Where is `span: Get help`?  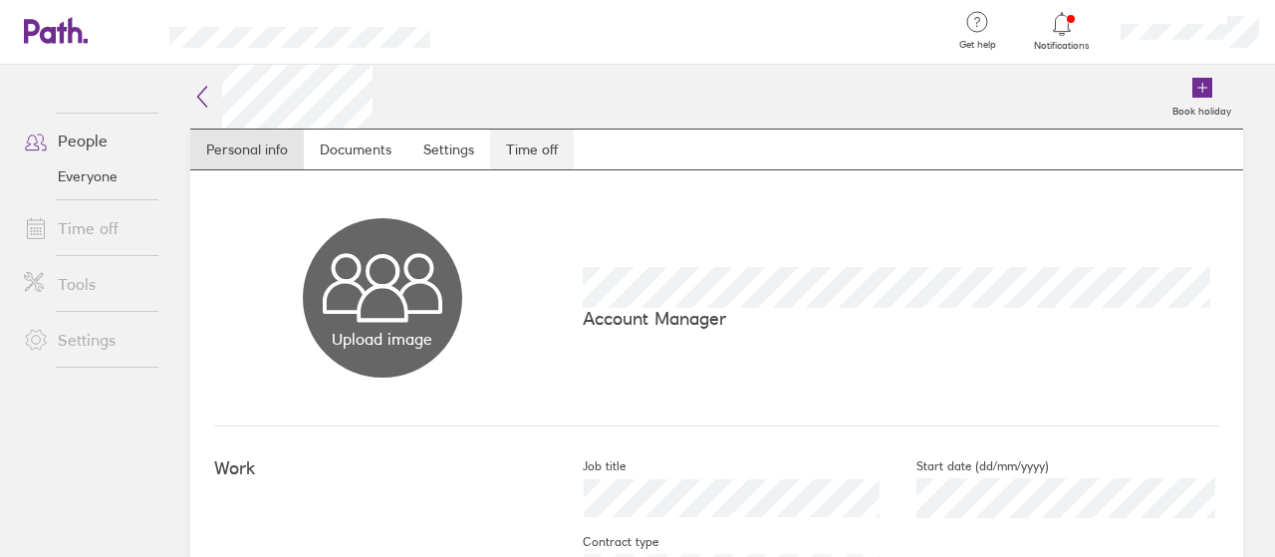
span: Get help is located at coordinates (977, 45).